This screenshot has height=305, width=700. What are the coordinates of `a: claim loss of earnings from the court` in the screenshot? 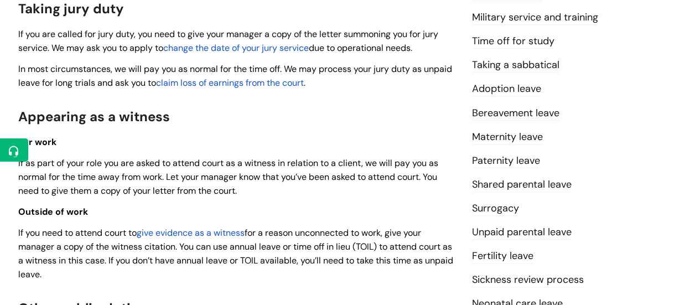 It's located at (230, 83).